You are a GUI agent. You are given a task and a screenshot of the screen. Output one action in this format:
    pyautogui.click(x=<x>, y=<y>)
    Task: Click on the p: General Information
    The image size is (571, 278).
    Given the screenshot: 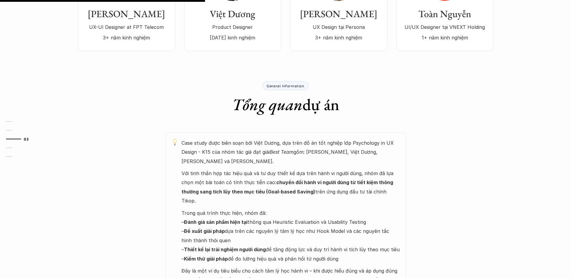 What is the action you would take?
    pyautogui.click(x=285, y=86)
    